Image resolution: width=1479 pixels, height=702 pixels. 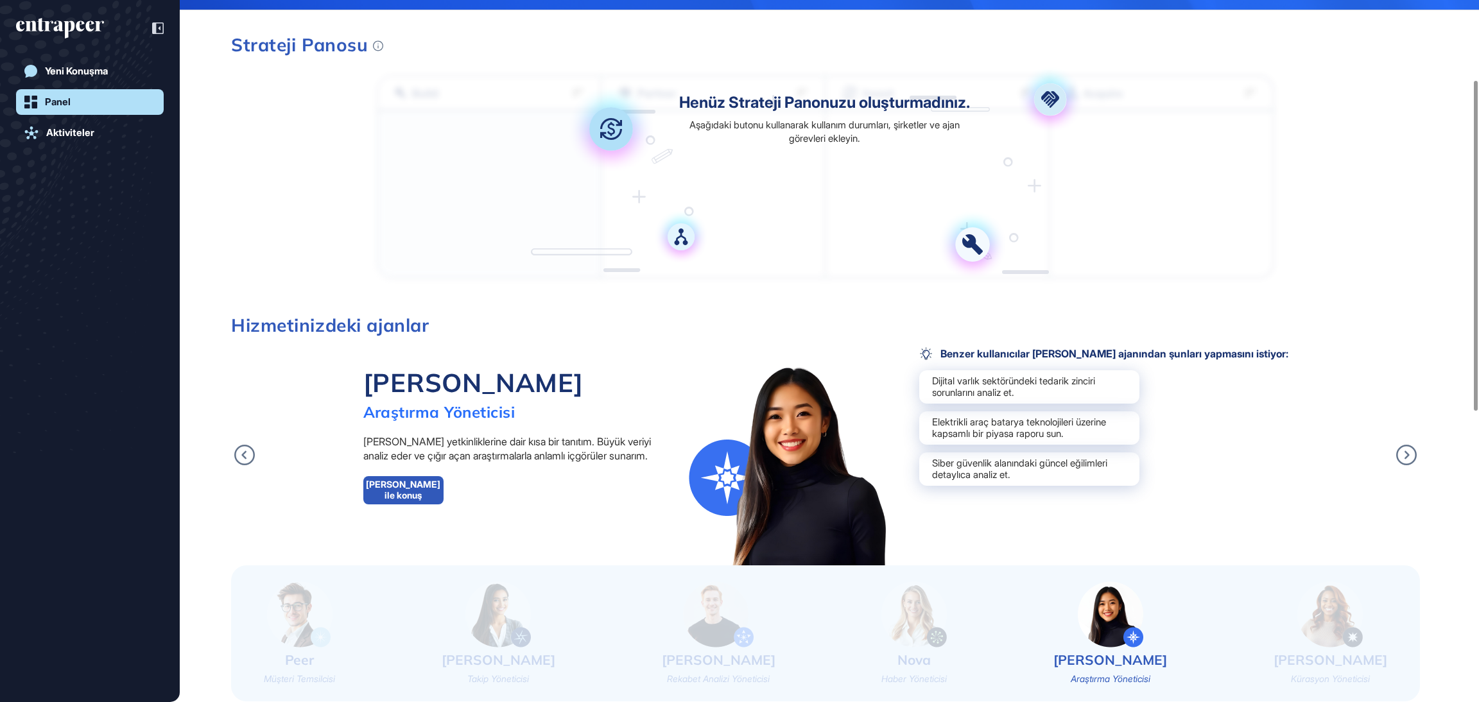 What do you see at coordinates (300, 614) in the screenshot?
I see `img: peer-small.png` at bounding box center [300, 614].